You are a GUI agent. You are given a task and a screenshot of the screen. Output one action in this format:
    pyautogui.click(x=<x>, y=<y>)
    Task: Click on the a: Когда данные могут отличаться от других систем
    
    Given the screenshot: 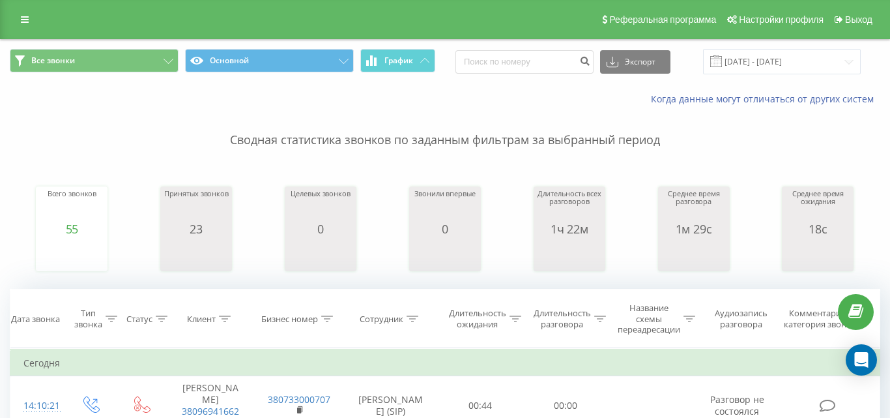 What is the action you would take?
    pyautogui.click(x=766, y=98)
    